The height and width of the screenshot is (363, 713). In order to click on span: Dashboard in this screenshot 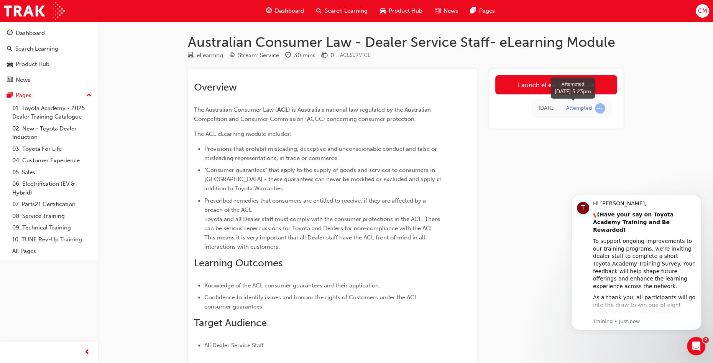, I will do `click(290, 11)`.